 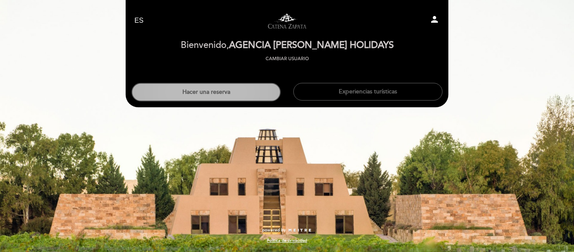 What do you see at coordinates (287, 230) in the screenshot?
I see `a: powered by` at bounding box center [287, 230].